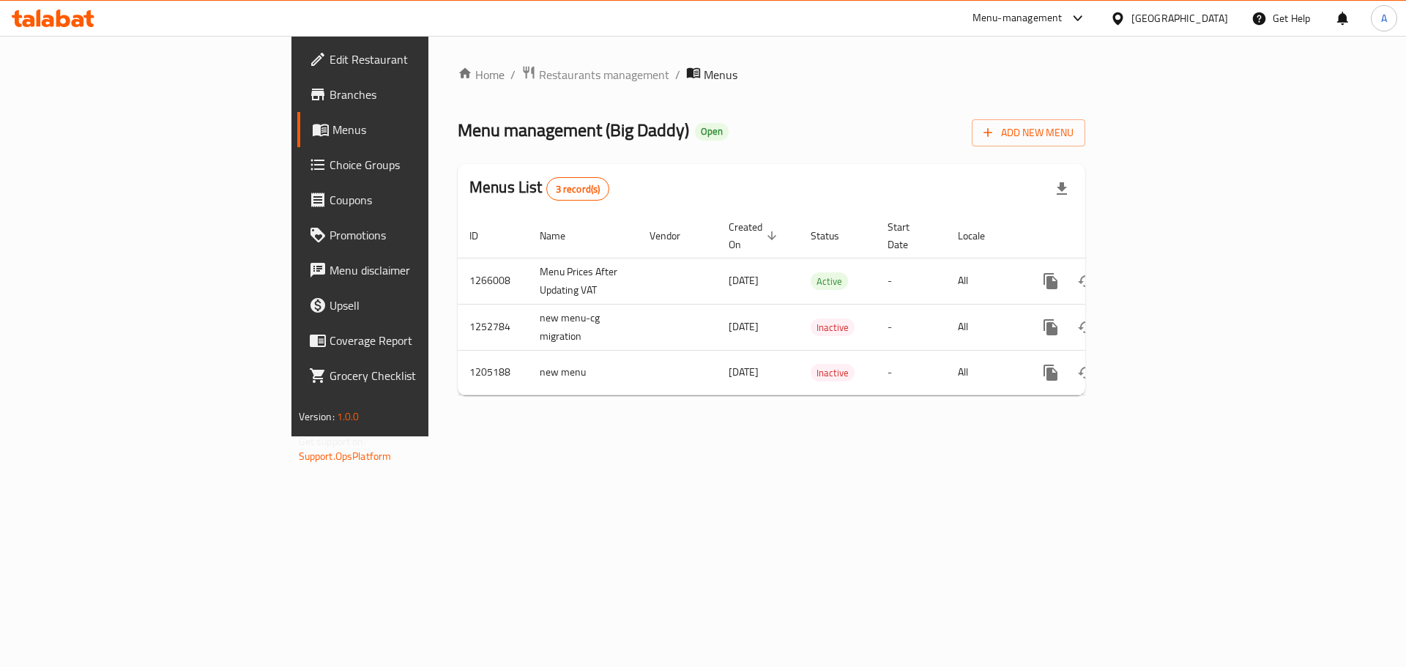 The image size is (1406, 667). I want to click on span: Get support on:, so click(333, 442).